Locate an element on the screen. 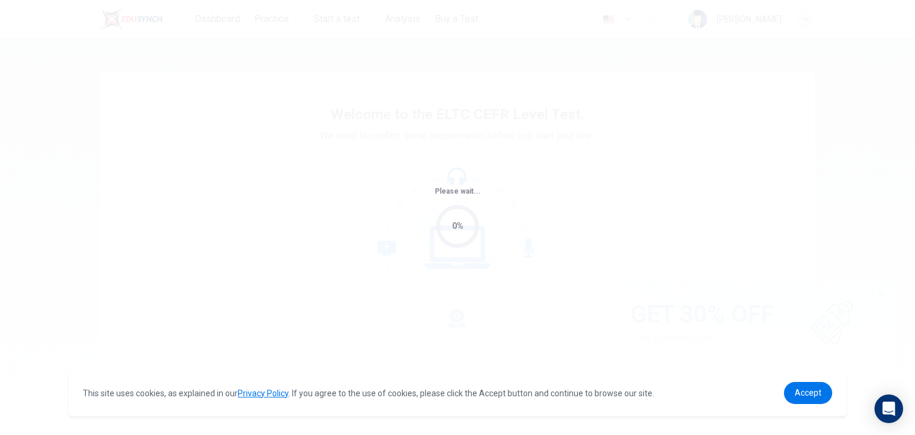 This screenshot has width=915, height=435. div: Open Intercom Messenger is located at coordinates (889, 409).